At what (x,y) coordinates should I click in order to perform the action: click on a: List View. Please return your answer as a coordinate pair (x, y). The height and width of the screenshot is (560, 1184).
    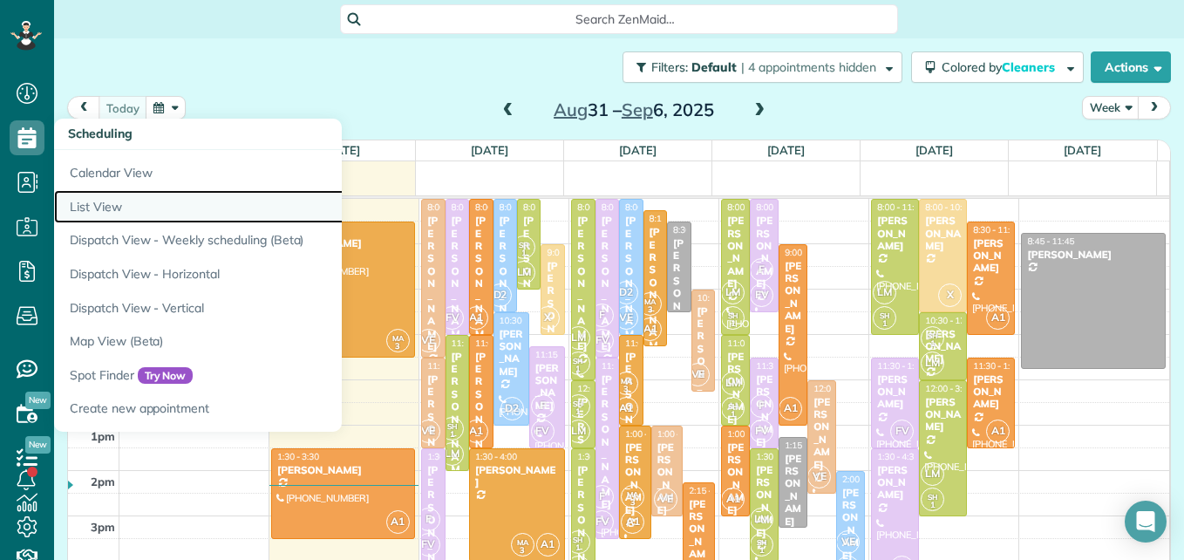
    Looking at the image, I should click on (272, 207).